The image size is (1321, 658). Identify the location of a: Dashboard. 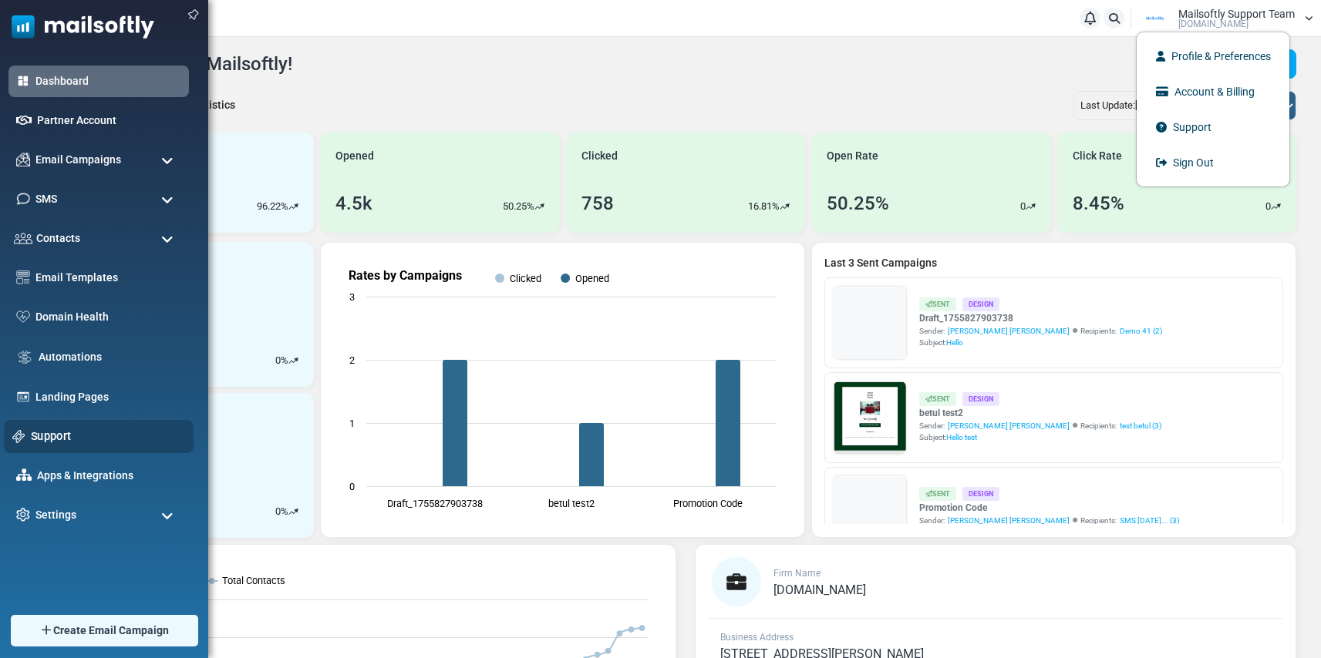
(108, 81).